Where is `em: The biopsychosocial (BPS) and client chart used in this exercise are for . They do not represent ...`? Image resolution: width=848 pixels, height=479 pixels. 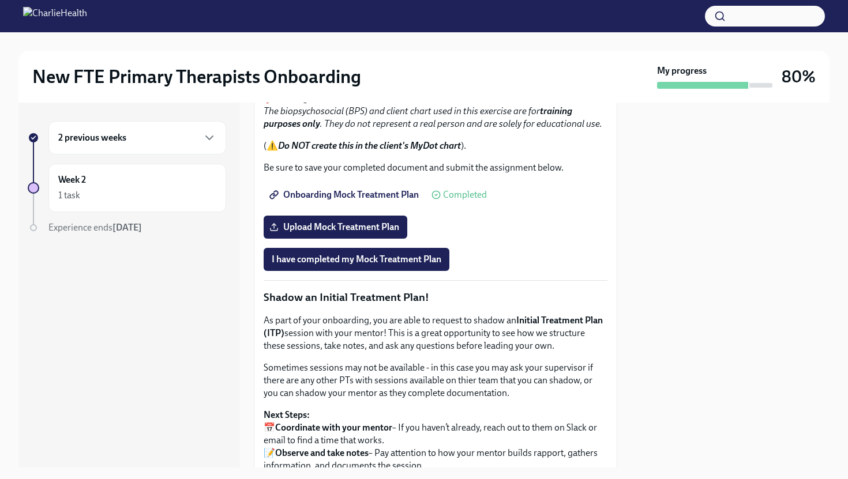
em: The biopsychosocial (BPS) and client chart used in this exercise are for . They do not represent ... is located at coordinates (433, 117).